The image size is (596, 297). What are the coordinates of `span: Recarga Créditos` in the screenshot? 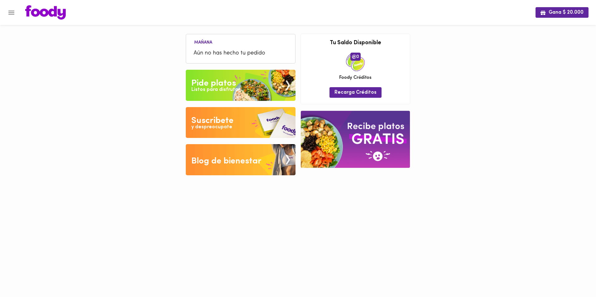 It's located at (355, 93).